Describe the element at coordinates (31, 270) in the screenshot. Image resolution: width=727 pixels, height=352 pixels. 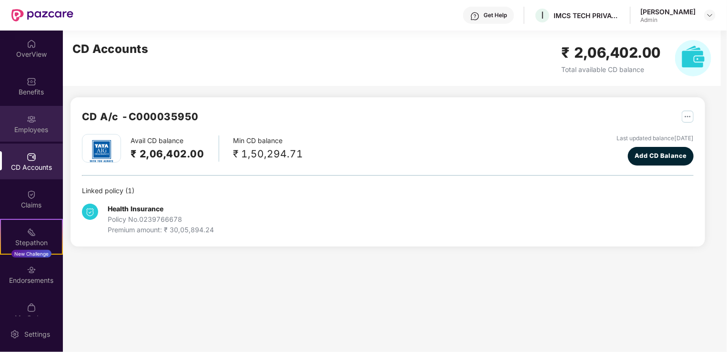
I see `img: svg+xml;base64,PHN2ZyBpZD0iRW5kb3JzZW1lbnRzIiB4bWxucz0iaHR0cDovL3d3dy53My5vcmcvMjAwMC9zdmciIHdpZH...` at that location.